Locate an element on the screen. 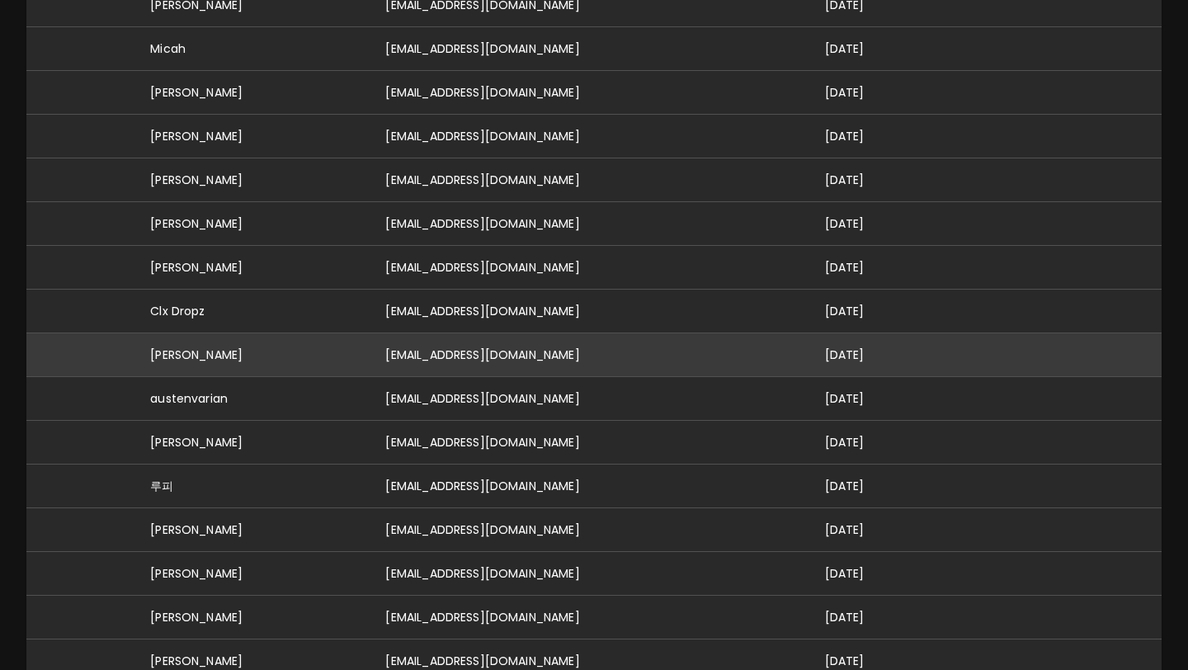 This screenshot has width=1188, height=670. td: austenvarian is located at coordinates (254, 398).